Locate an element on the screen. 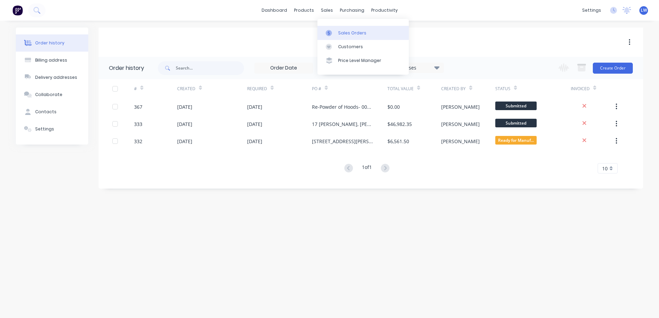 This screenshot has height=318, width=659. div: Contacts is located at coordinates (46, 112).